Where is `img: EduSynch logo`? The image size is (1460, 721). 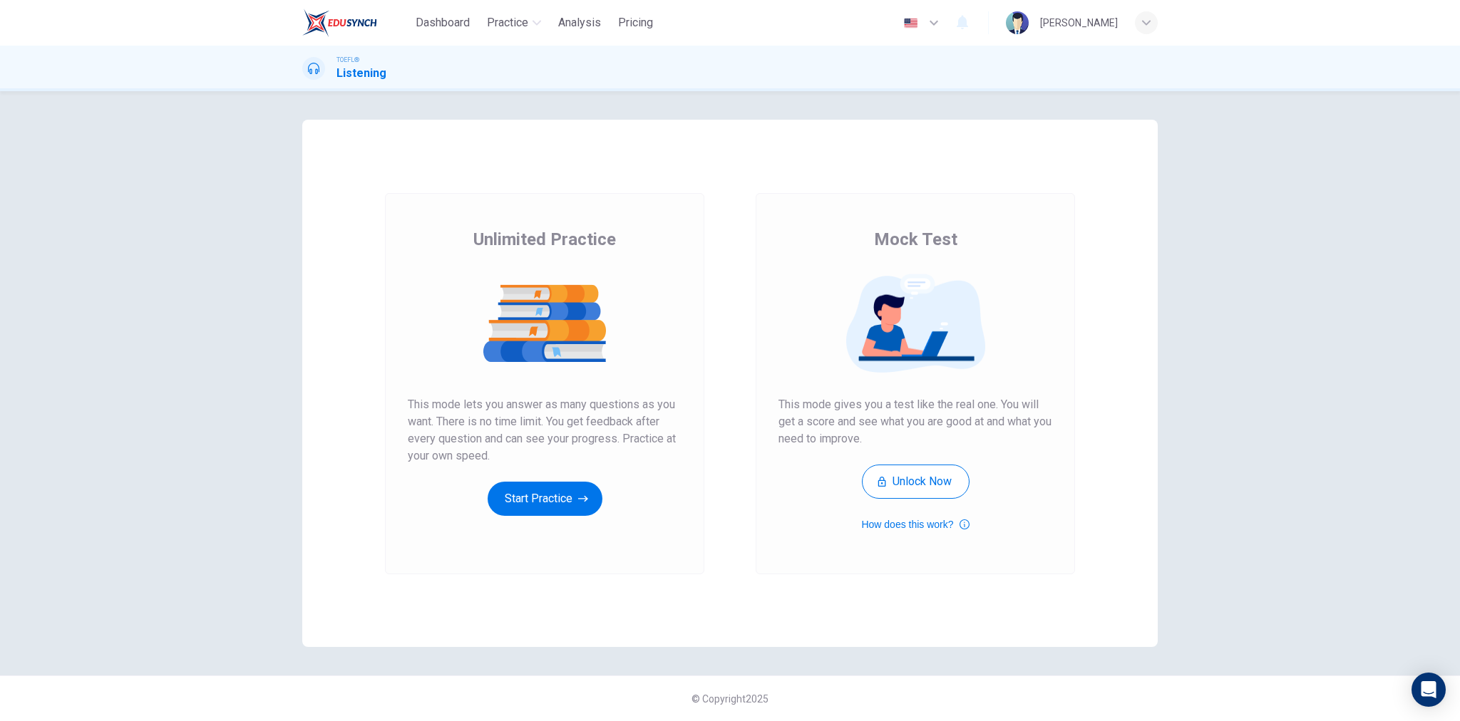
img: EduSynch logo is located at coordinates (339, 23).